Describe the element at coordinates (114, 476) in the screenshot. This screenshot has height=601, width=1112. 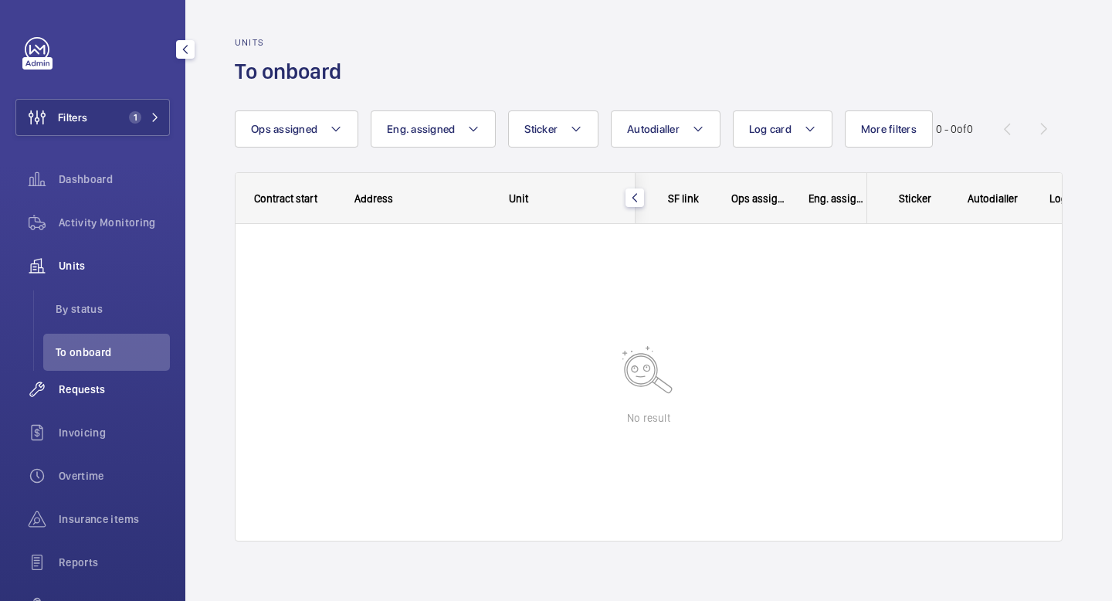
I see `span: Overtime` at that location.